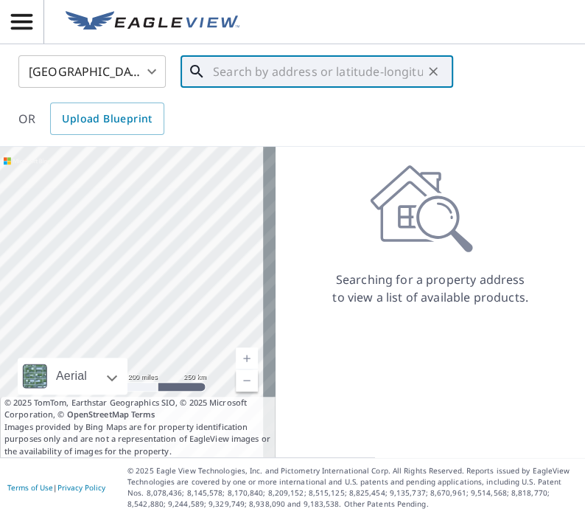  Describe the element at coordinates (30, 487) in the screenshot. I see `a: Terms of Use` at that location.